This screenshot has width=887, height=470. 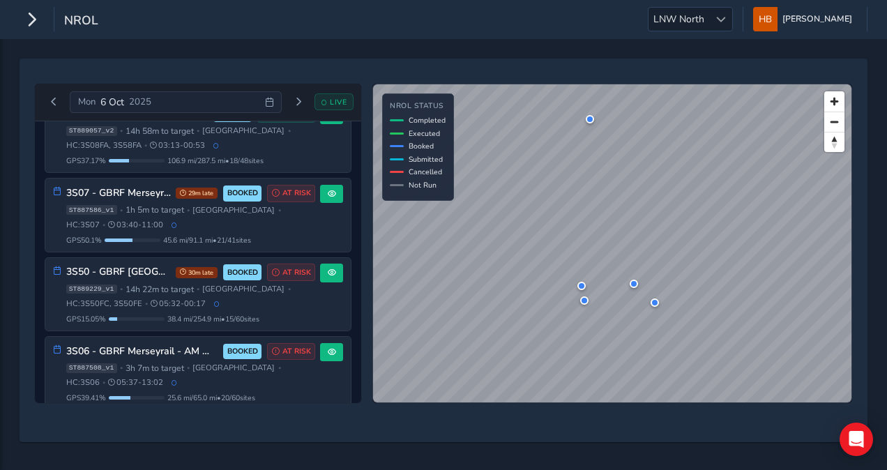 I want to click on span: 1h 5m to target, so click(x=155, y=210).